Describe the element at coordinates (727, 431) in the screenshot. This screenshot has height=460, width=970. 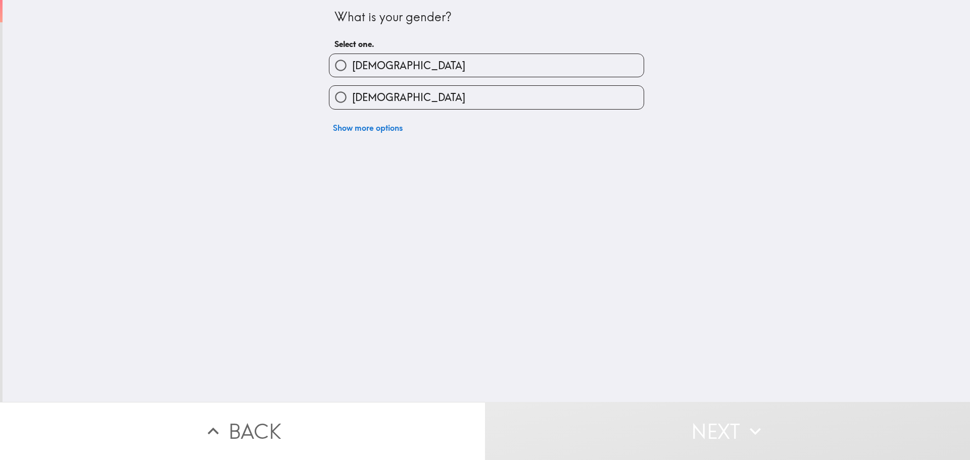
I see `button: Next` at that location.